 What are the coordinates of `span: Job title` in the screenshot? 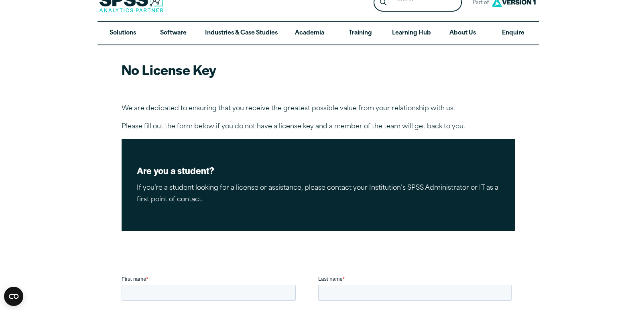 It's located at (206, 69).